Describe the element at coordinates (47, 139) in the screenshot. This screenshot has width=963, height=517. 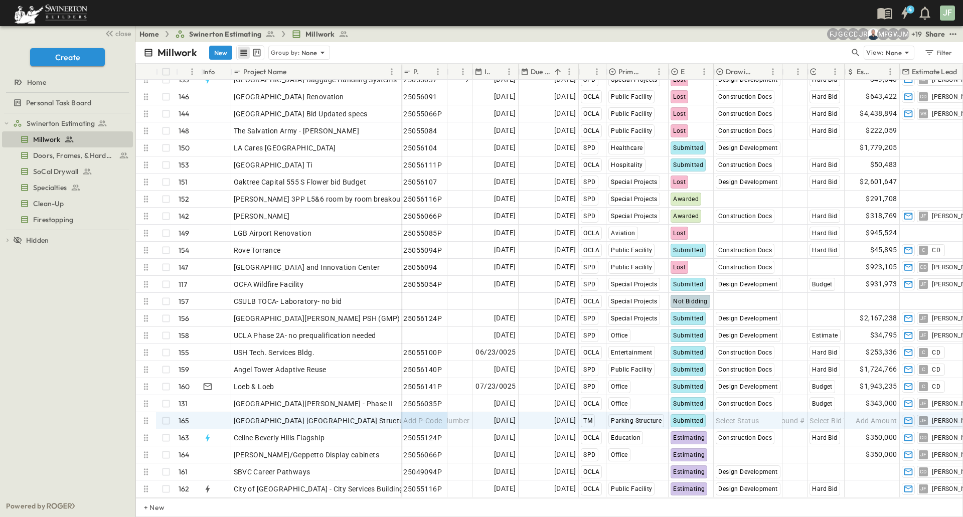
I see `span: Millwork` at that location.